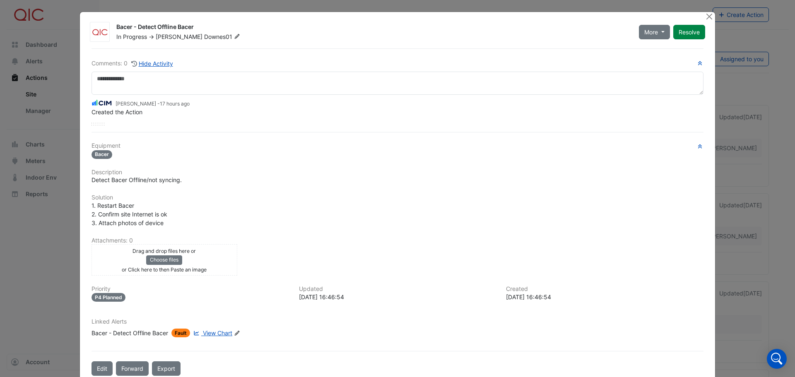 Image resolution: width=795 pixels, height=377 pixels. Describe the element at coordinates (132, 63) in the screenshot. I see `div: Comments: 0` at that location.